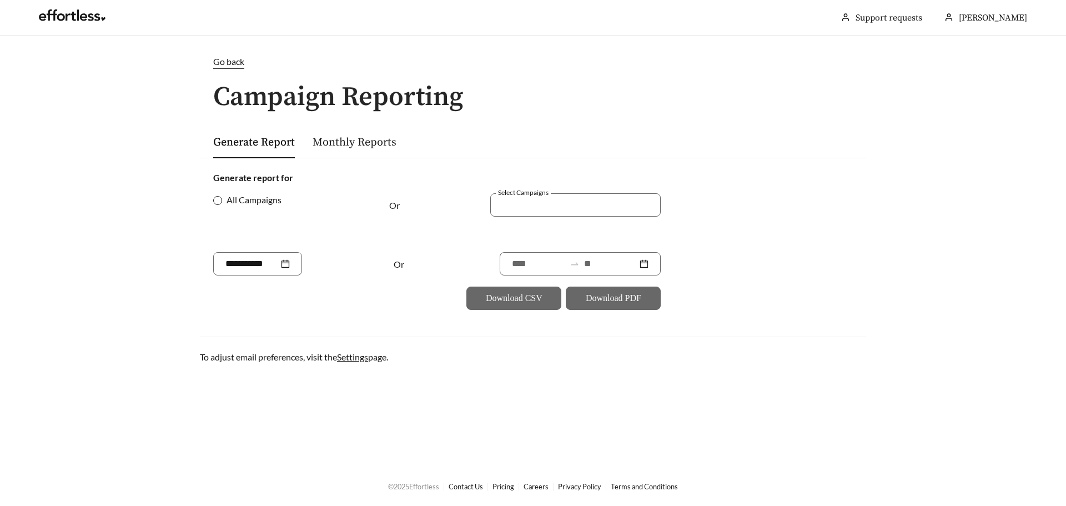 This screenshot has width=1066, height=506. I want to click on span: All Campaigns, so click(254, 200).